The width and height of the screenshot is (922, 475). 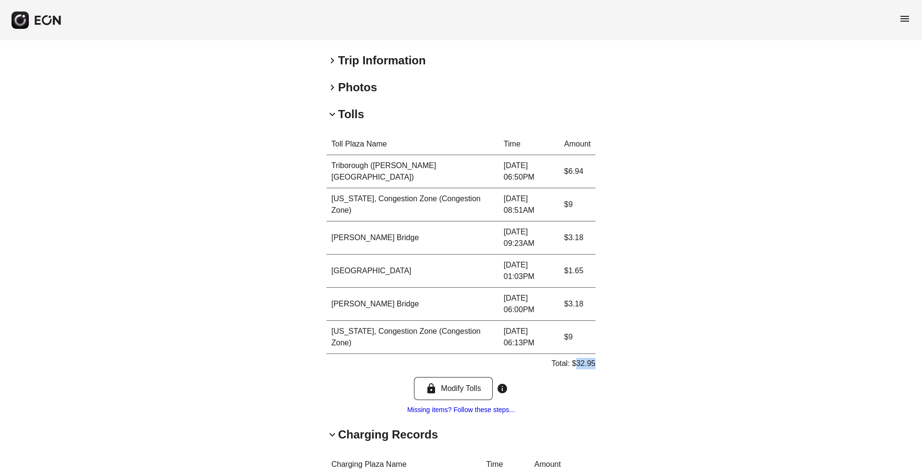 What do you see at coordinates (578, 172) in the screenshot?
I see `td: $6.94` at bounding box center [578, 172].